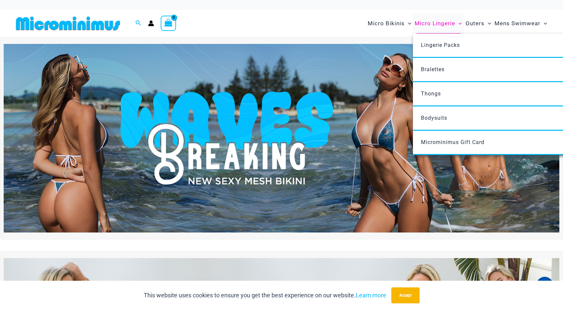 Image resolution: width=563 pixels, height=310 pixels. I want to click on span: Thongs, so click(431, 93).